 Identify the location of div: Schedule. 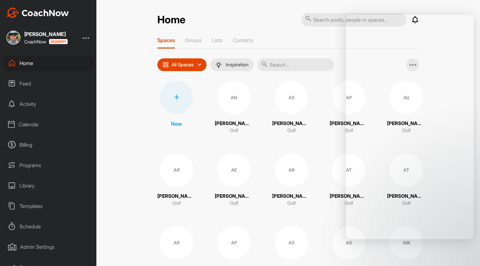
(49, 227).